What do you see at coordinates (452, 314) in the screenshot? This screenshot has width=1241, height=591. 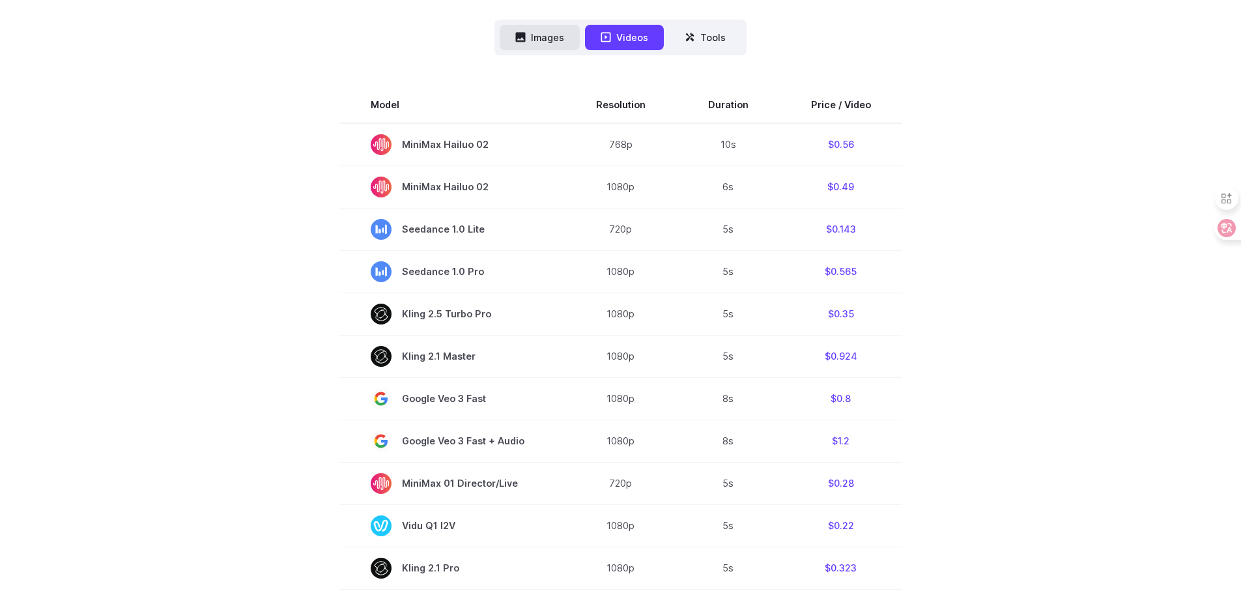 I see `span: Kling 2.5 Turbo Pro` at bounding box center [452, 314].